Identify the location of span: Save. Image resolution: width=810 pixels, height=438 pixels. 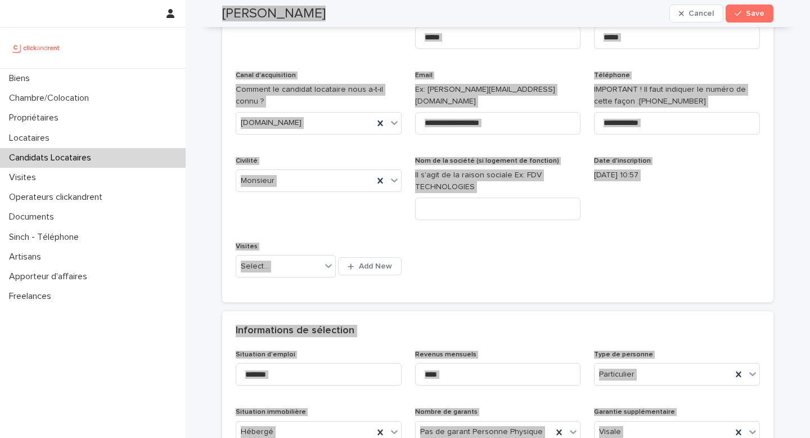
(755, 14).